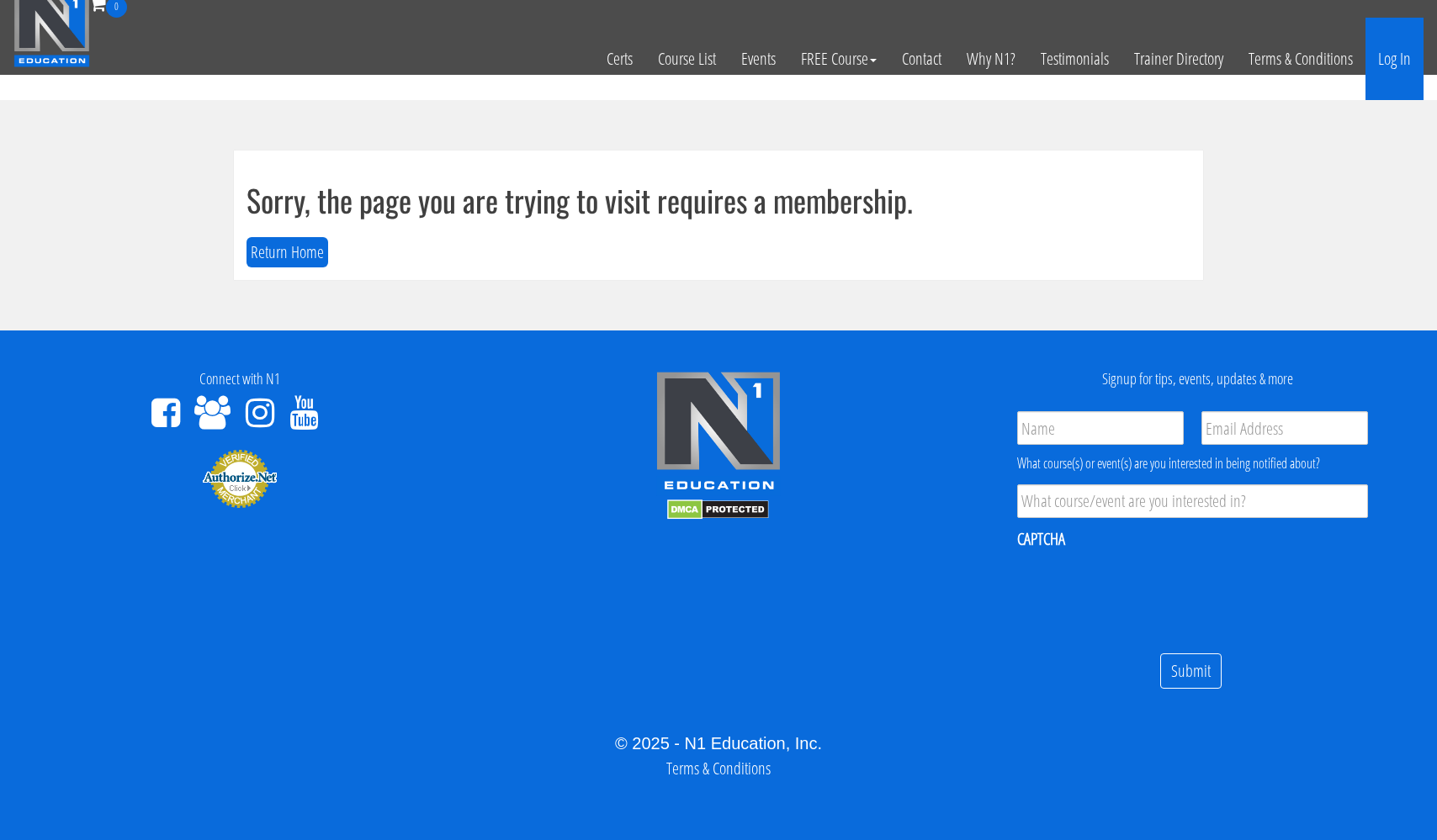 Image resolution: width=1437 pixels, height=840 pixels. I want to click on button: Return Home, so click(287, 252).